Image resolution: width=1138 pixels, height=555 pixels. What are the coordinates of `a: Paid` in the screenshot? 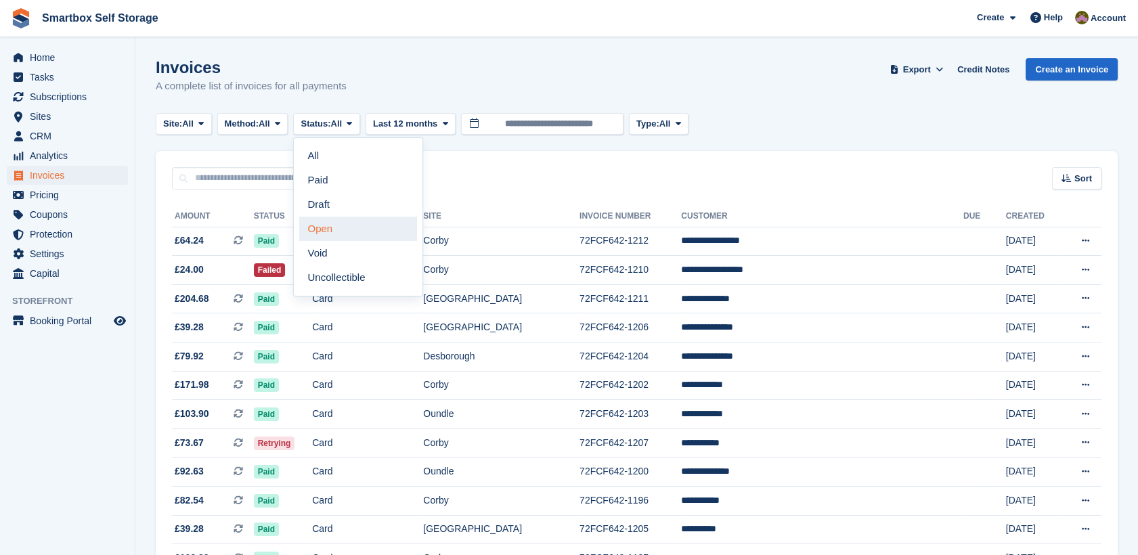 It's located at (358, 180).